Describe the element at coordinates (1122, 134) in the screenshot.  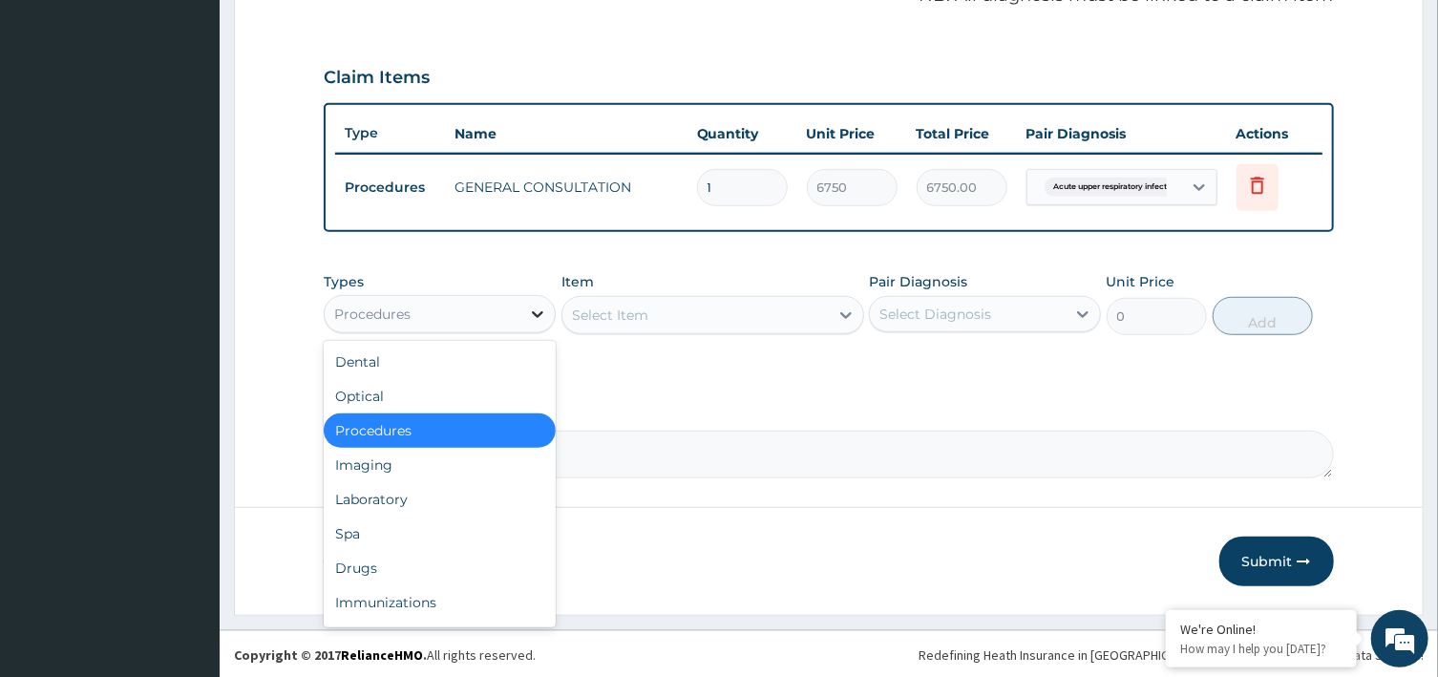
I see `th: Pair Diagnosis` at that location.